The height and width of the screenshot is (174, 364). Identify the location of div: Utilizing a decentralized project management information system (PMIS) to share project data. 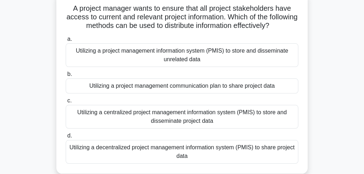
(182, 152).